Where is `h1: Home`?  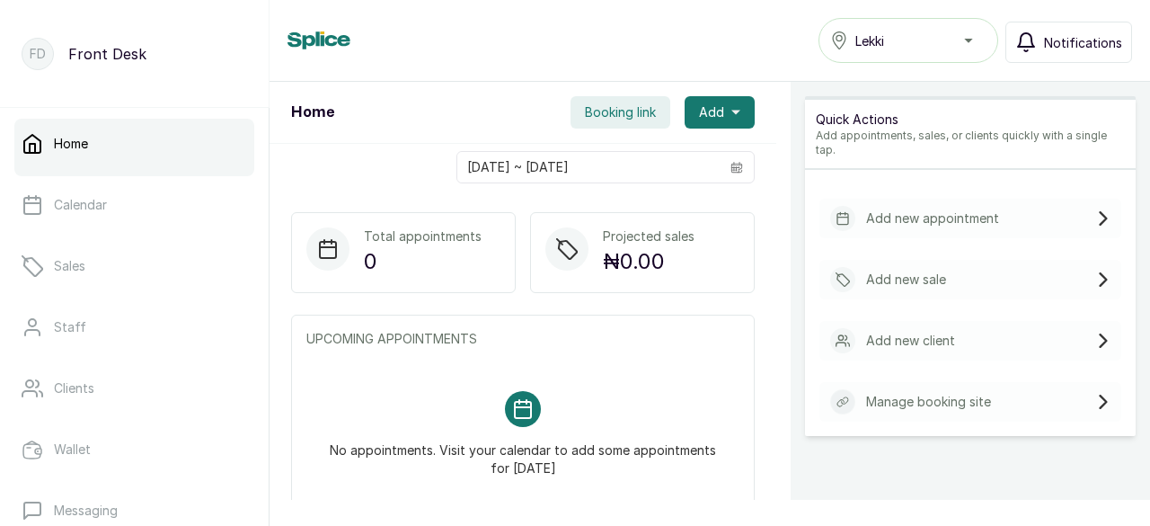 h1: Home is located at coordinates (313, 112).